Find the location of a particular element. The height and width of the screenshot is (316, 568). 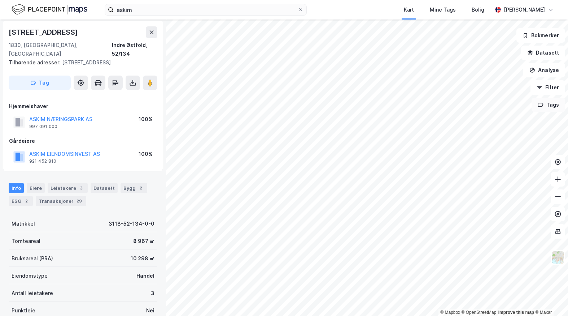

div: Info is located at coordinates (16, 188).